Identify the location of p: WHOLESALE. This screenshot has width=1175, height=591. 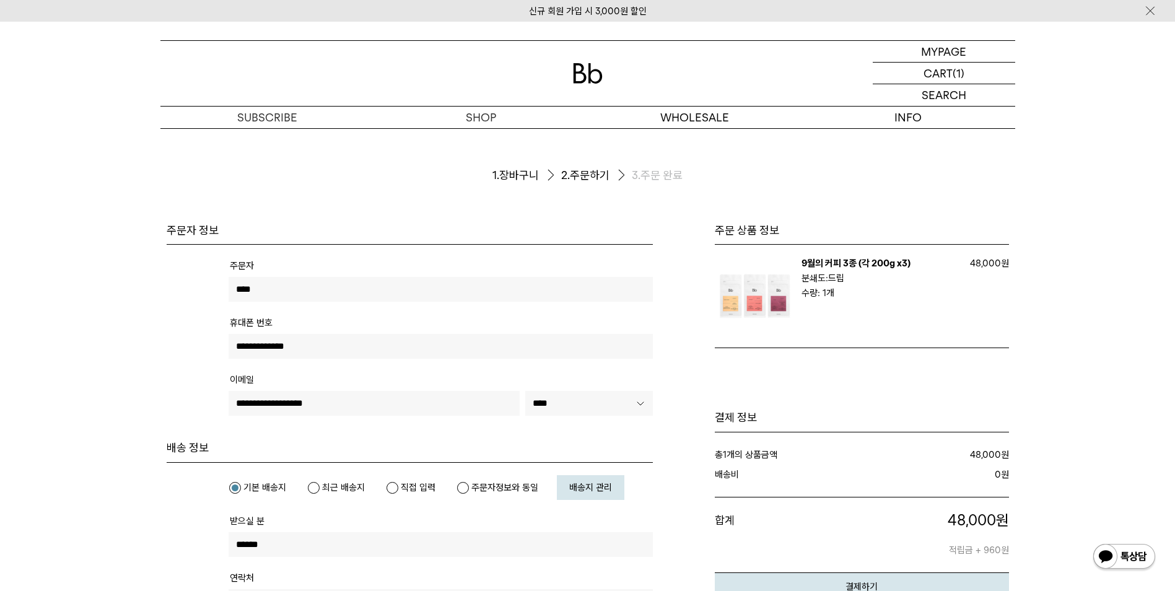
(694, 117).